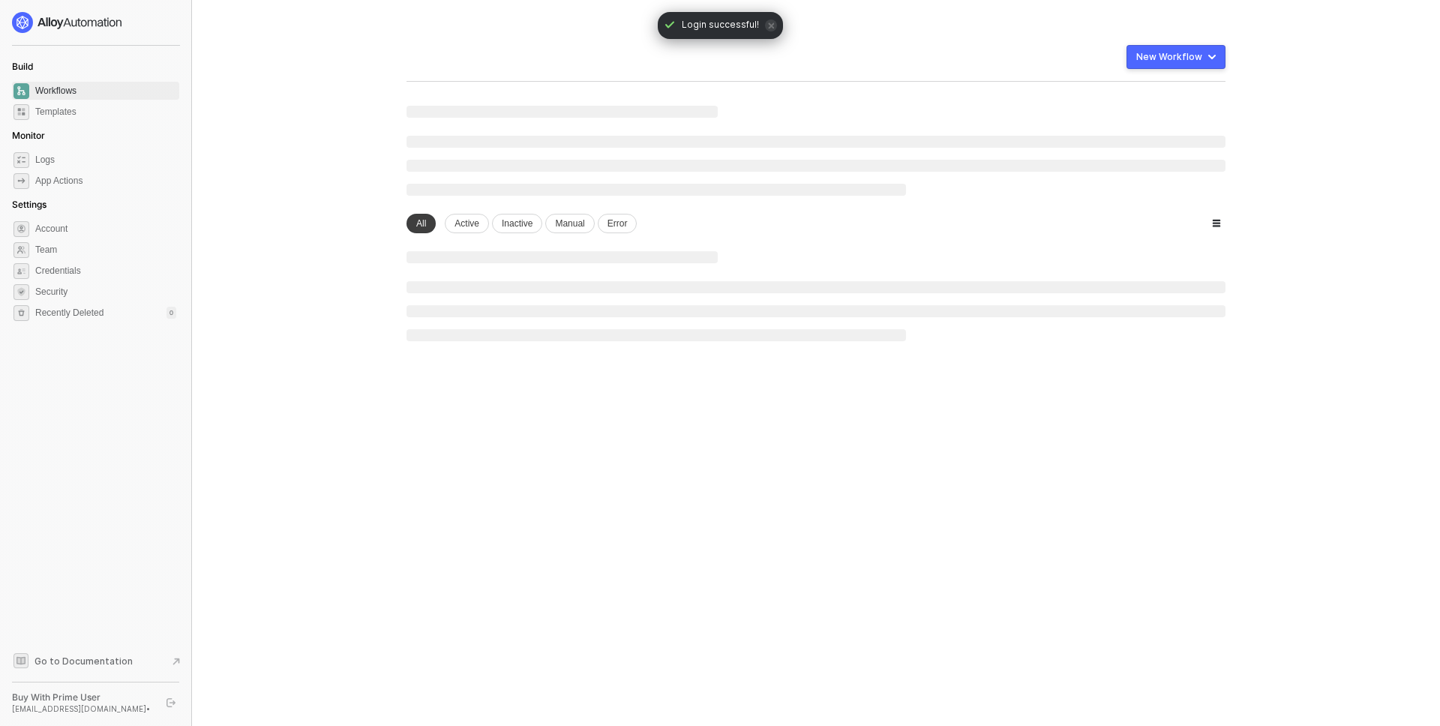 The width and height of the screenshot is (1440, 726). What do you see at coordinates (617, 224) in the screenshot?
I see `div: Error` at bounding box center [617, 224].